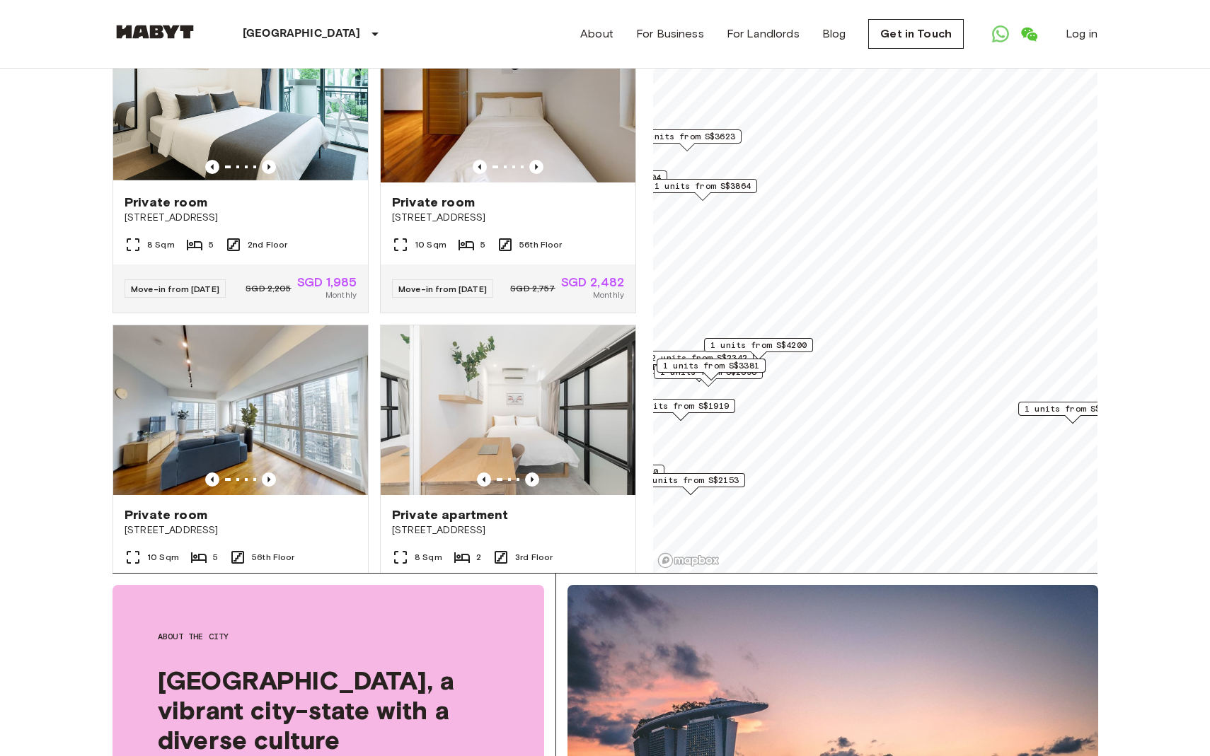 The height and width of the screenshot is (756, 1210). What do you see at coordinates (478, 558) in the screenshot?
I see `span: 2` at bounding box center [478, 558].